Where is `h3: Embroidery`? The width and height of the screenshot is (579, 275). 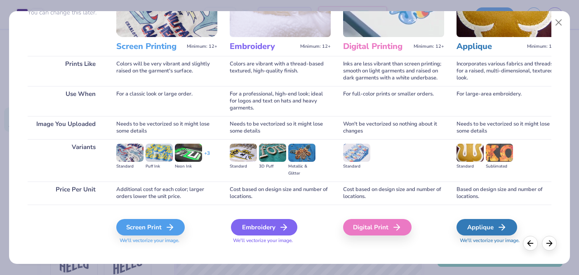
h3: Embroidery is located at coordinates (263, 47).